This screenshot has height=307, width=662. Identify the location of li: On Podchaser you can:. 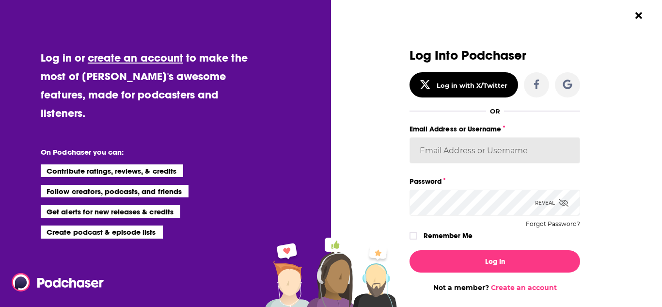
(138, 152).